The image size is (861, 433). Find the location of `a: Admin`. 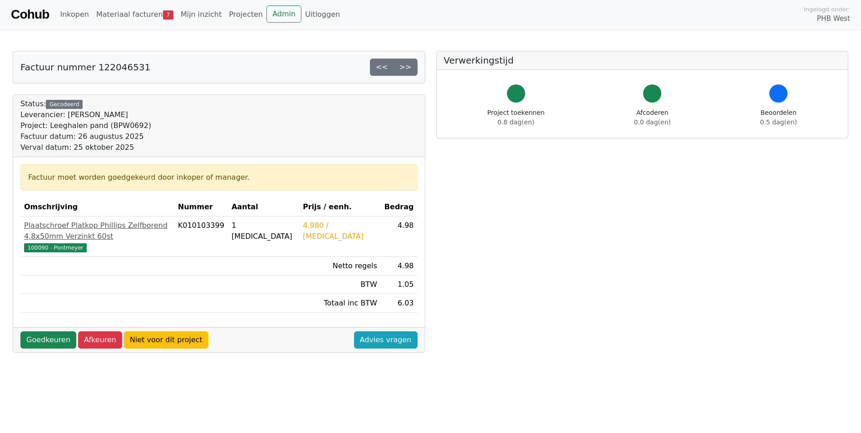

a: Admin is located at coordinates (284, 14).